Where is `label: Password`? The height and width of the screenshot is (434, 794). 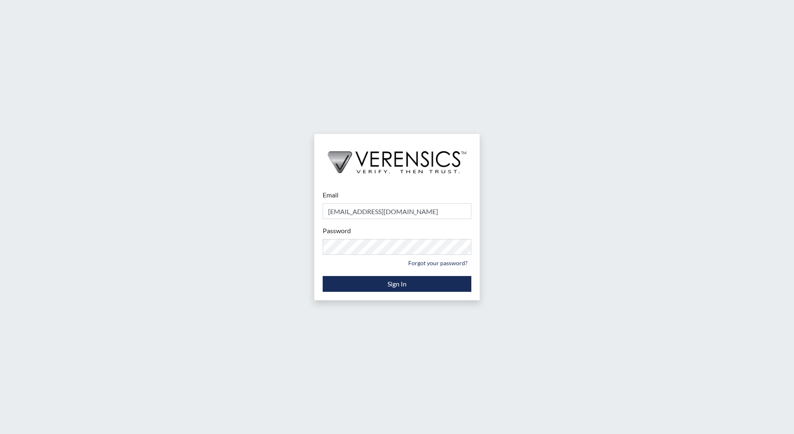 label: Password is located at coordinates (337, 230).